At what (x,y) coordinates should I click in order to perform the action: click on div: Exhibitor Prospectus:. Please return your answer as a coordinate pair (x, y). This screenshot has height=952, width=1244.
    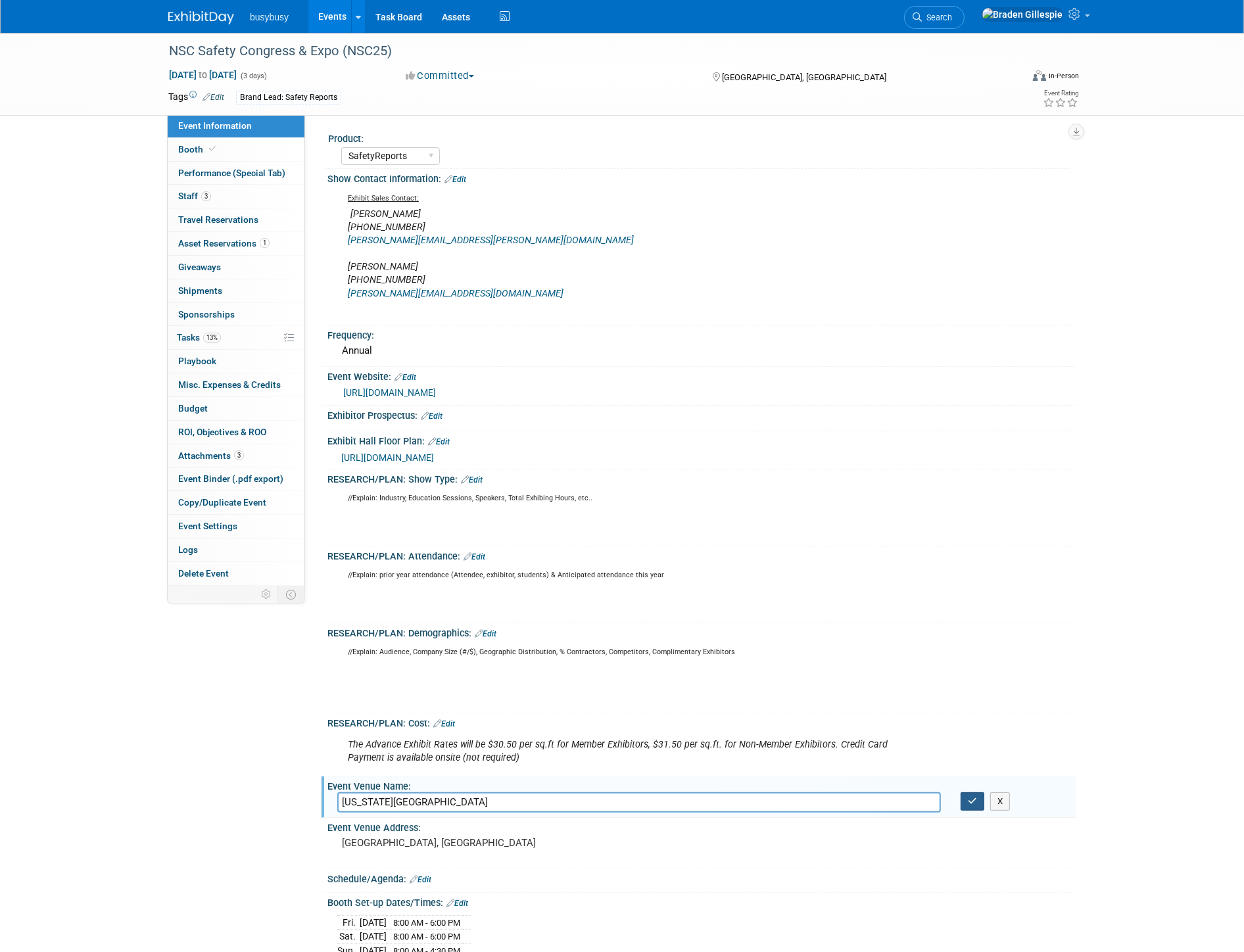
    Looking at the image, I should click on (702, 414).